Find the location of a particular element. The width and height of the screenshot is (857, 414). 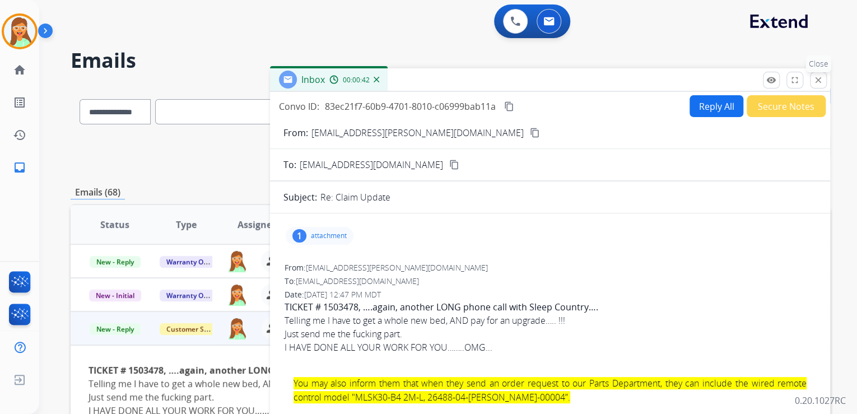

mat-icon: remove_red_eye is located at coordinates (771, 80).